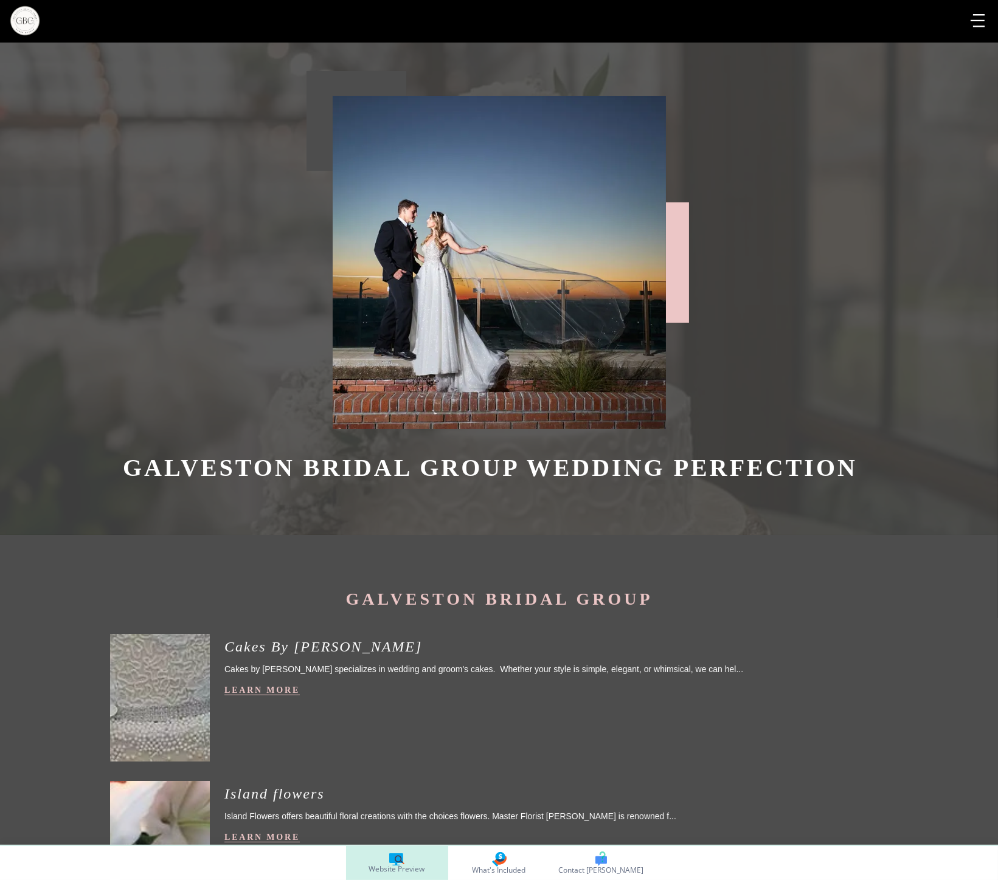 The height and width of the screenshot is (880, 998). What do you see at coordinates (499, 468) in the screenshot?
I see `p: Galveston Bridal Group Wedding perfection` at bounding box center [499, 468].